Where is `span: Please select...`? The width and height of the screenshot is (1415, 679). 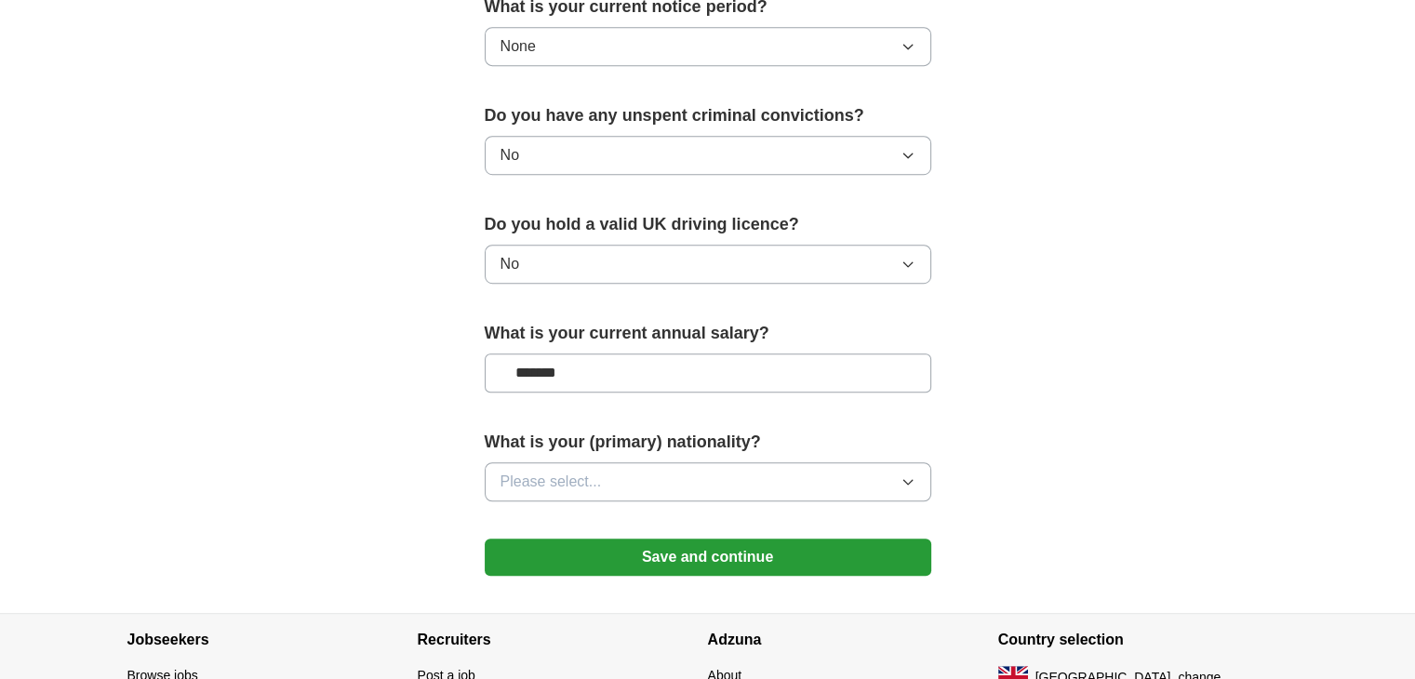 span: Please select... is located at coordinates (551, 482).